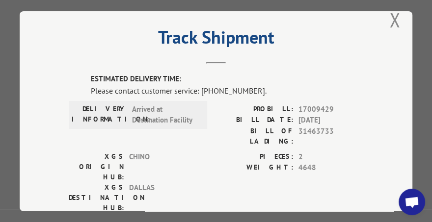  Describe the element at coordinates (255, 136) in the screenshot. I see `label: BILL OF LADING:` at that location.